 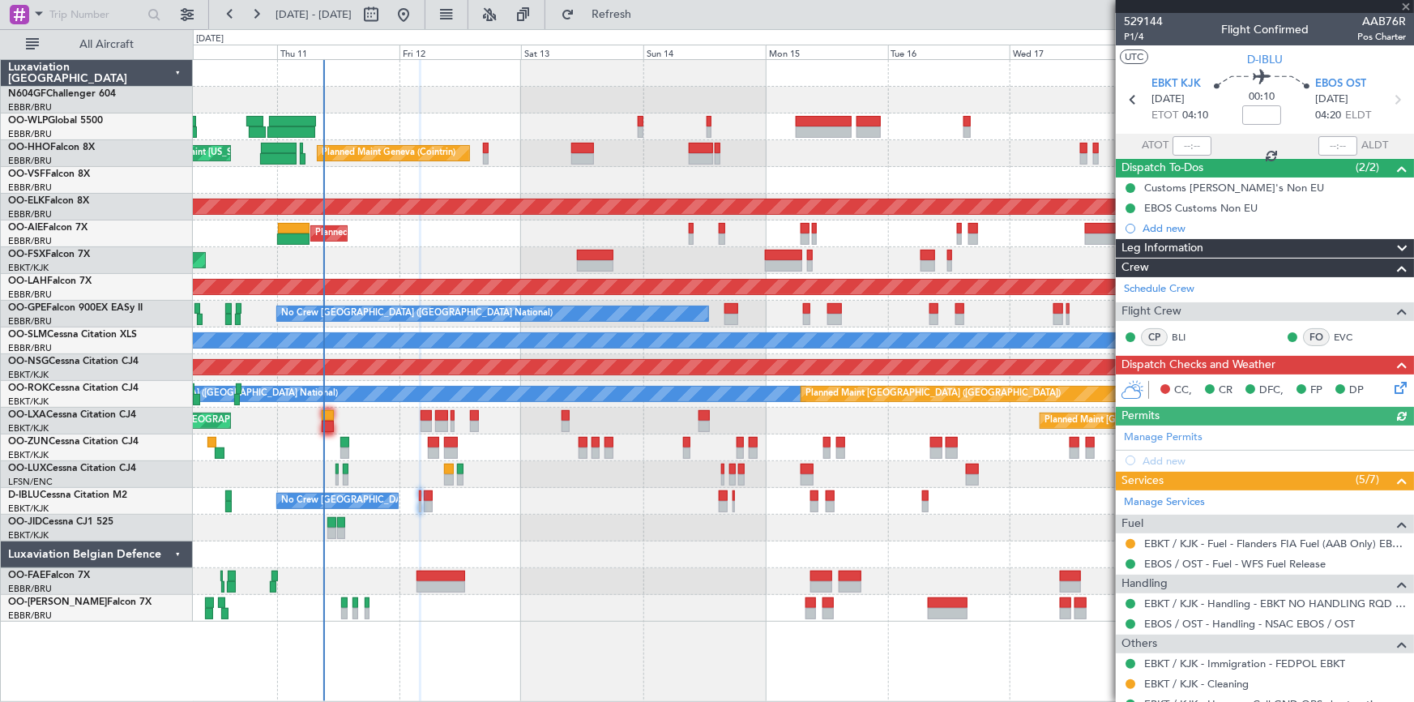 What do you see at coordinates (1328, 116) in the screenshot?
I see `span: 04:20` at bounding box center [1328, 116].